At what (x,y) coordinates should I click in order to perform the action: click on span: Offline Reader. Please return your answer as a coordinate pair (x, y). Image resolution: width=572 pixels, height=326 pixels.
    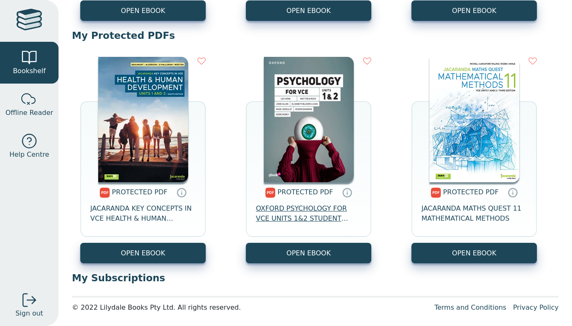
    Looking at the image, I should click on (29, 113).